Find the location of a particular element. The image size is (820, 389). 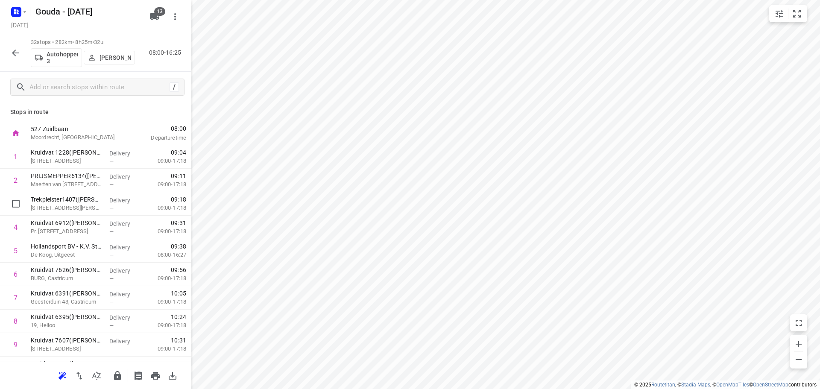

h5: Rename is located at coordinates (87, 12).